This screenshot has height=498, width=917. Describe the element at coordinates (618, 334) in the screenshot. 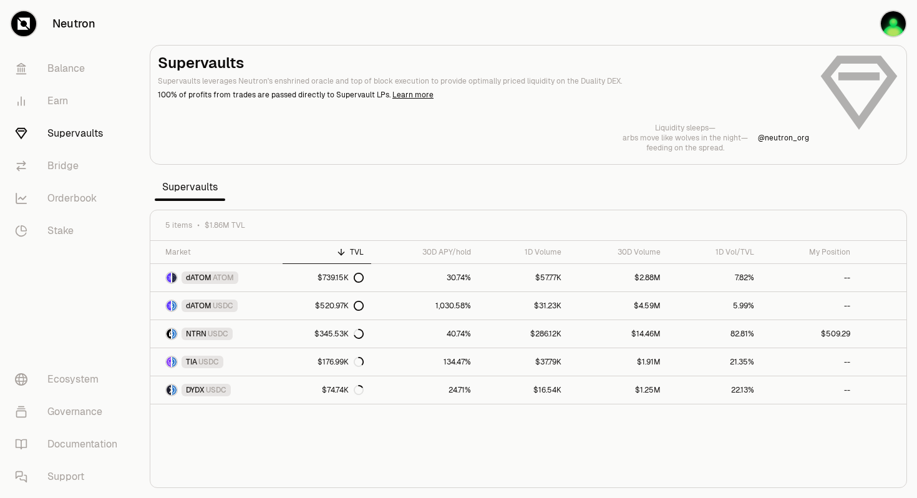

I see `a: $14.46M` at that location.